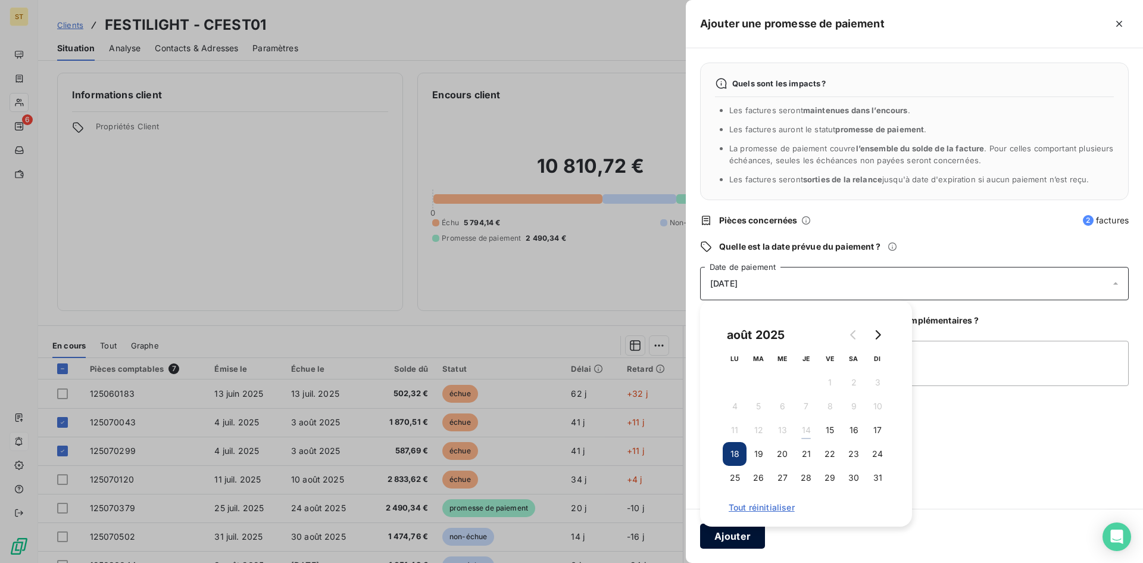  Describe the element at coordinates (878, 358) in the screenshot. I see `th: dimanche` at that location.